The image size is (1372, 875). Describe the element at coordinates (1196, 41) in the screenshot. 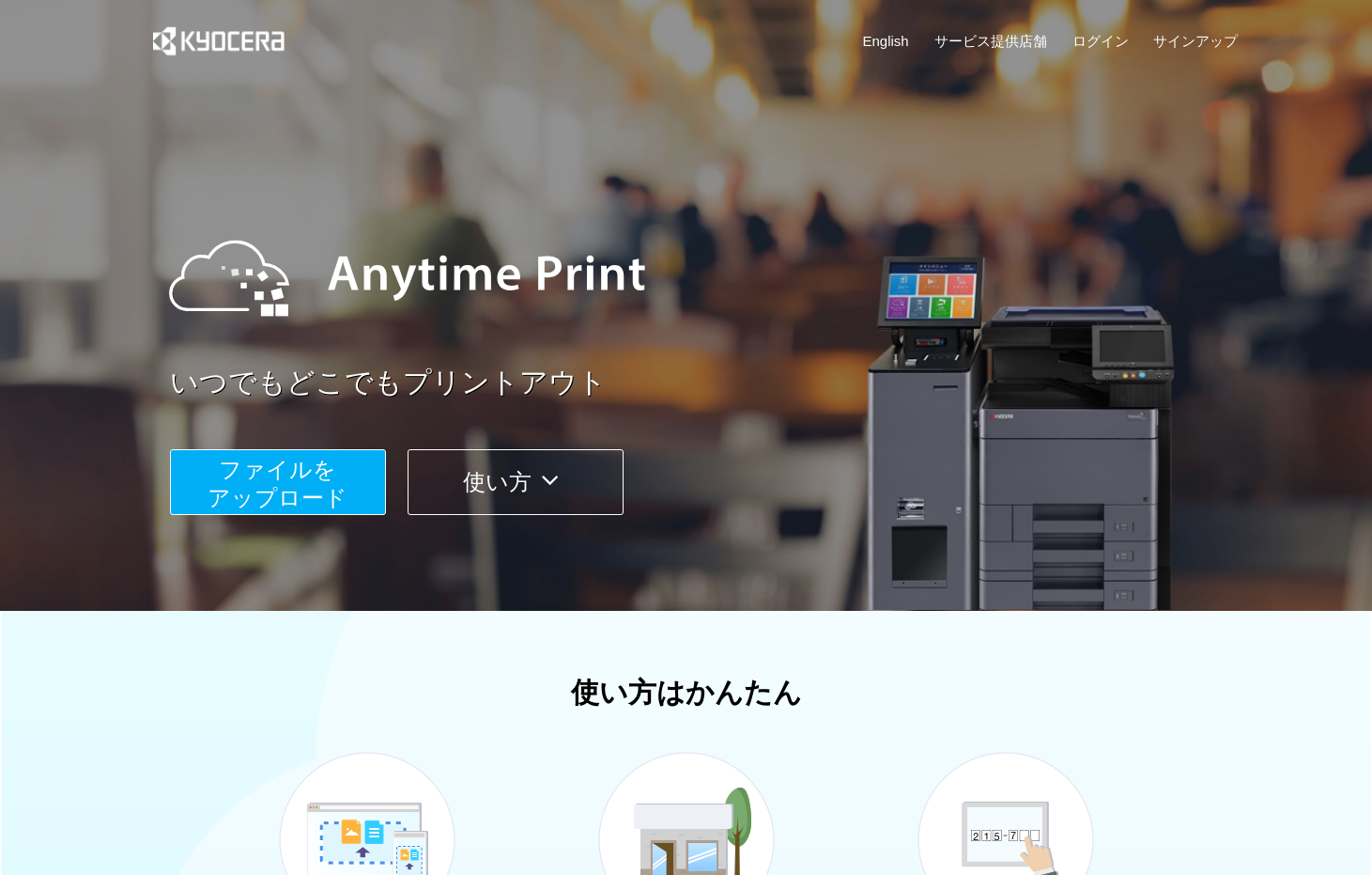

I see `a: サインアップ` at that location.